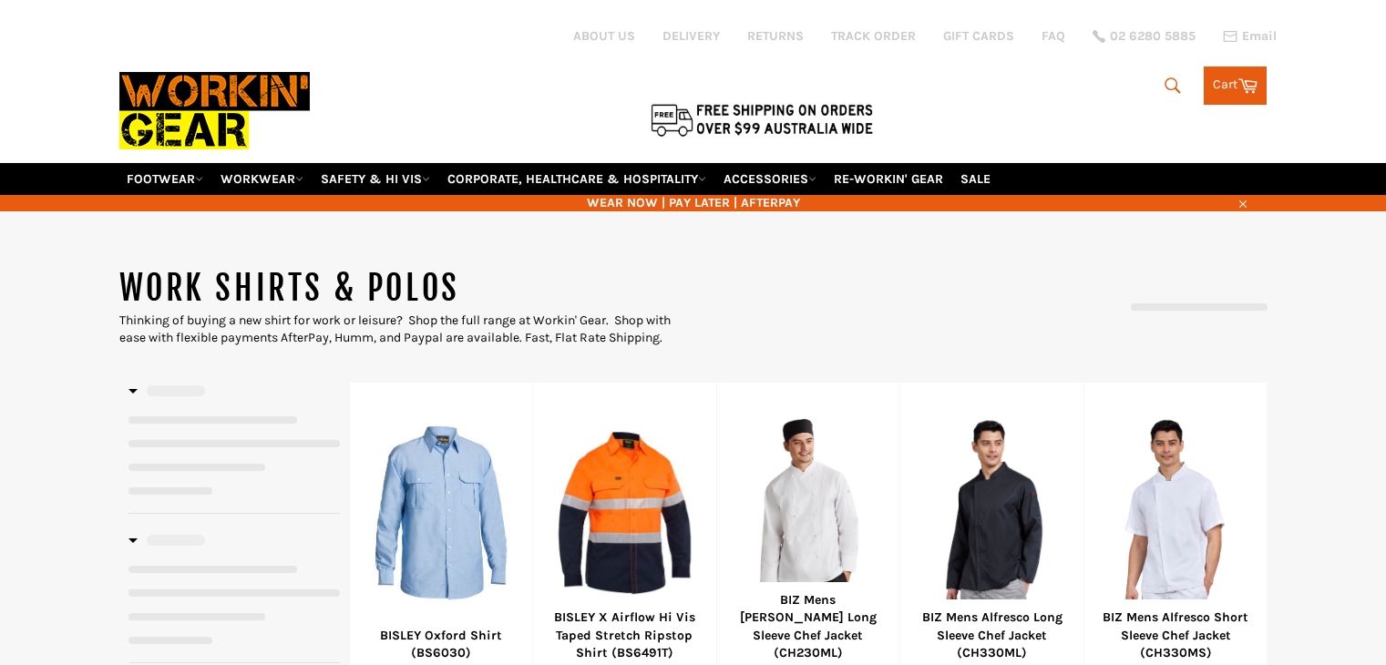 The image size is (1386, 665). What do you see at coordinates (376, 179) in the screenshot?
I see `a: SAFETY & HI VIS` at bounding box center [376, 179].